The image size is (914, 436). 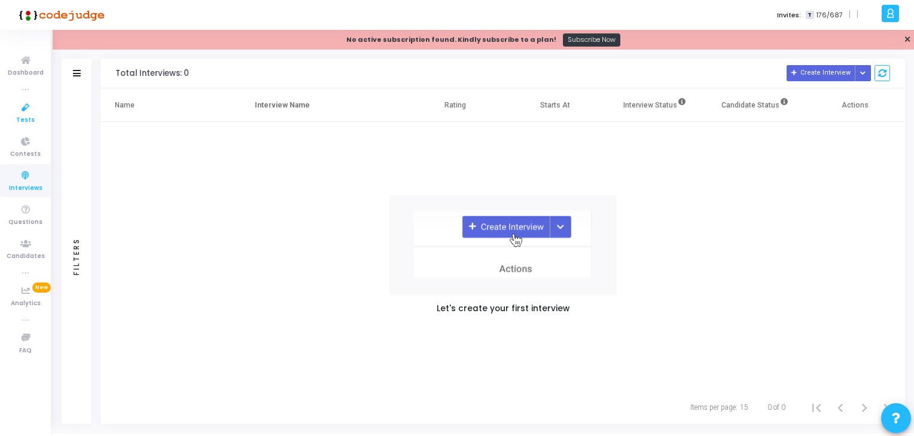 What do you see at coordinates (754, 105) in the screenshot?
I see `th: Candidate Status` at bounding box center [754, 105].